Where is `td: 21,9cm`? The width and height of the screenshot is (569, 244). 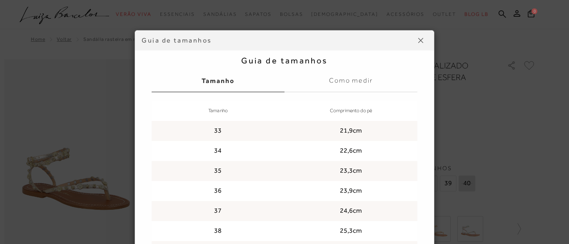
td: 21,9cm is located at coordinates (351, 131).